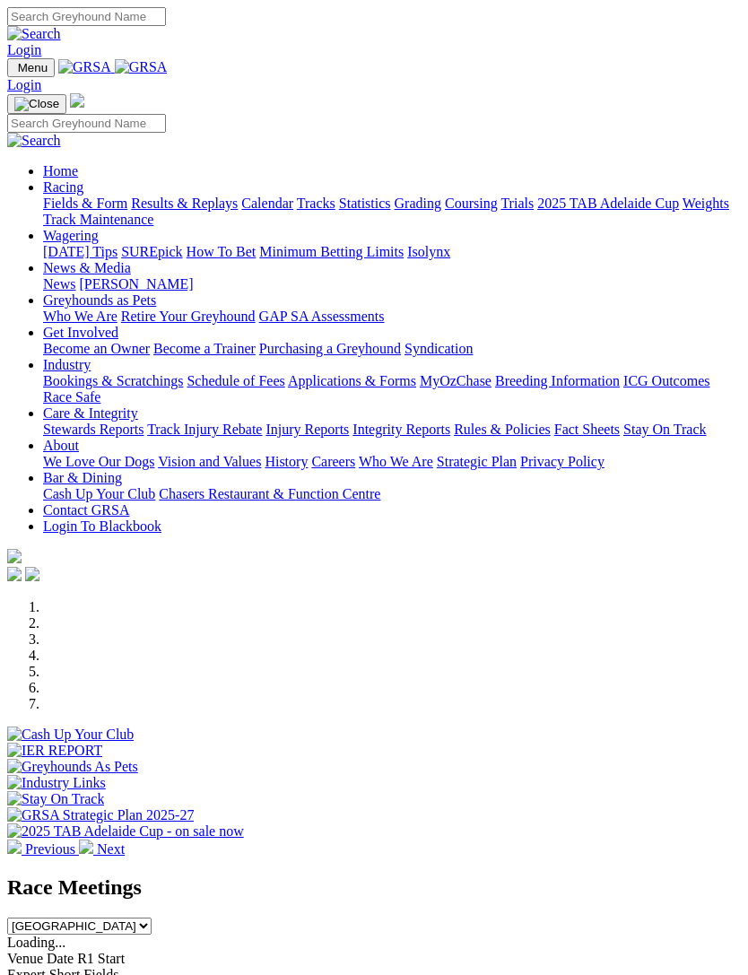 Image resolution: width=748 pixels, height=975 pixels. I want to click on a: Fact Sheets, so click(587, 429).